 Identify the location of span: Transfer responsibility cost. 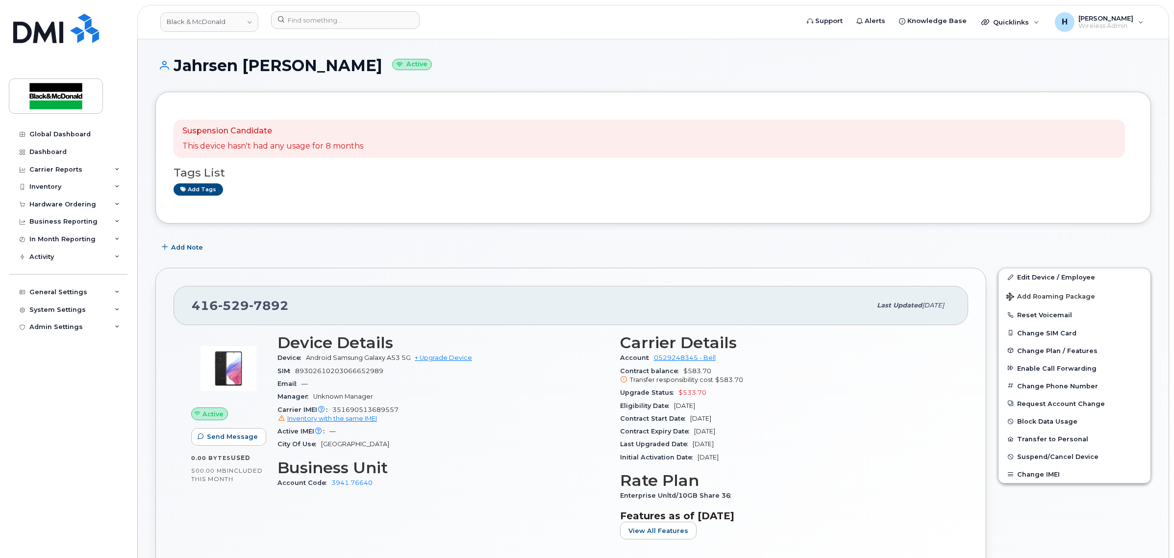
(672, 379).